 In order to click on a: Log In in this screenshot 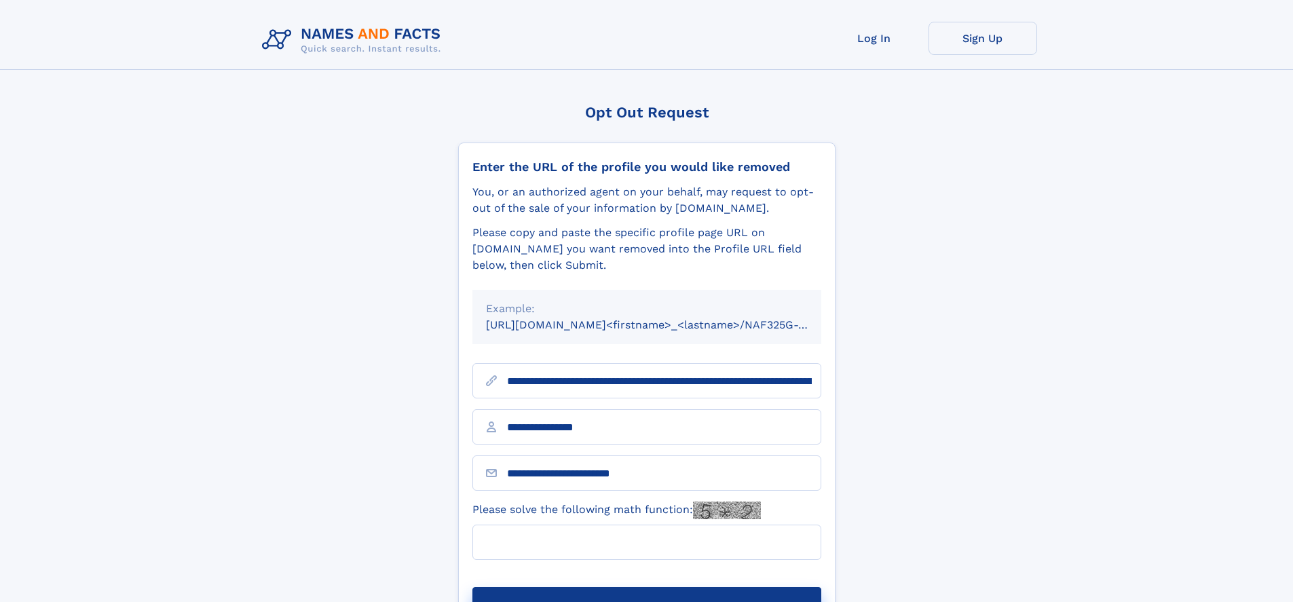, I will do `click(874, 38)`.